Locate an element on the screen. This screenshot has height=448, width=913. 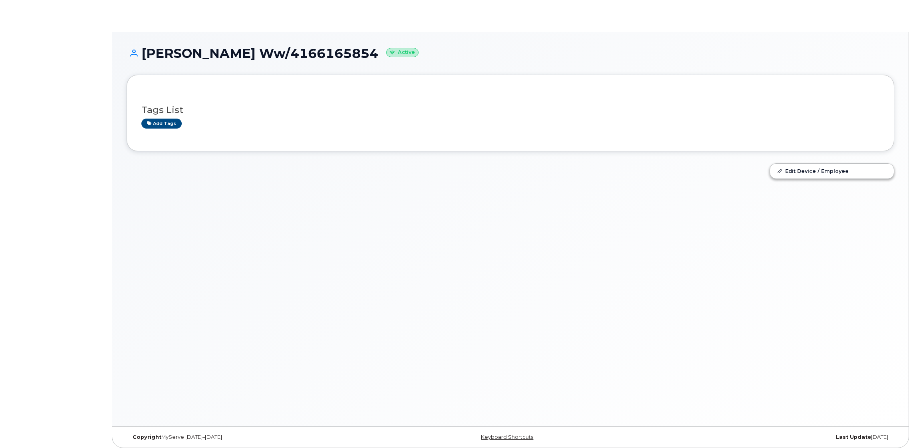
strong: Copyright is located at coordinates (147, 437).